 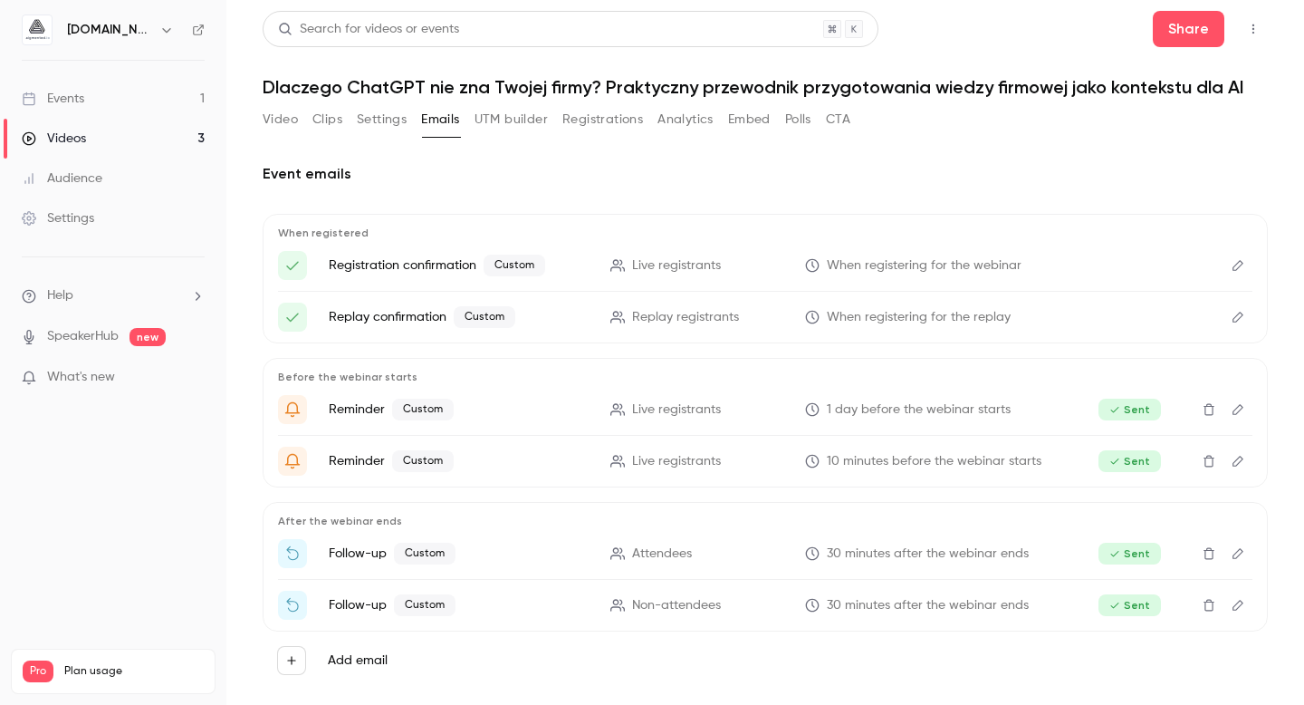 What do you see at coordinates (38, 671) in the screenshot?
I see `span: Pro` at bounding box center [38, 671].